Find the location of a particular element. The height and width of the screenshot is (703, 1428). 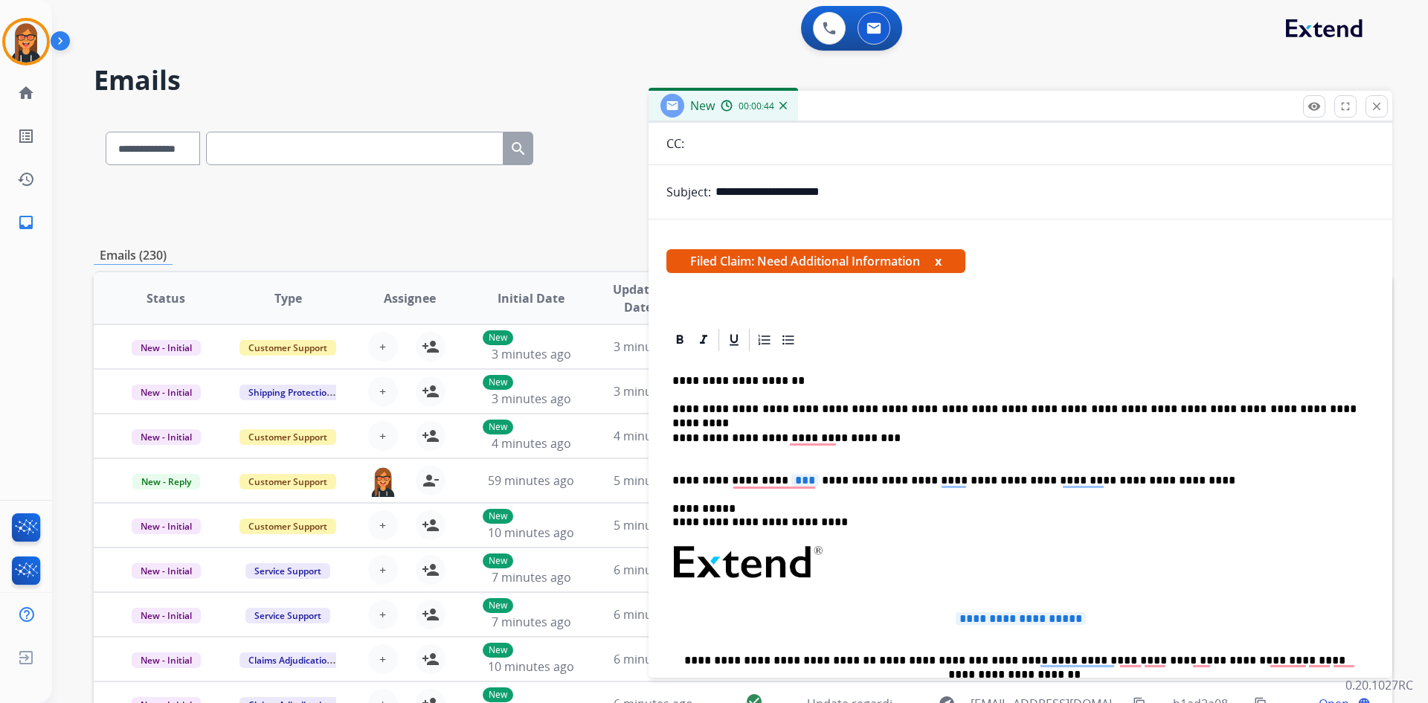

div: Italic is located at coordinates (704, 340).